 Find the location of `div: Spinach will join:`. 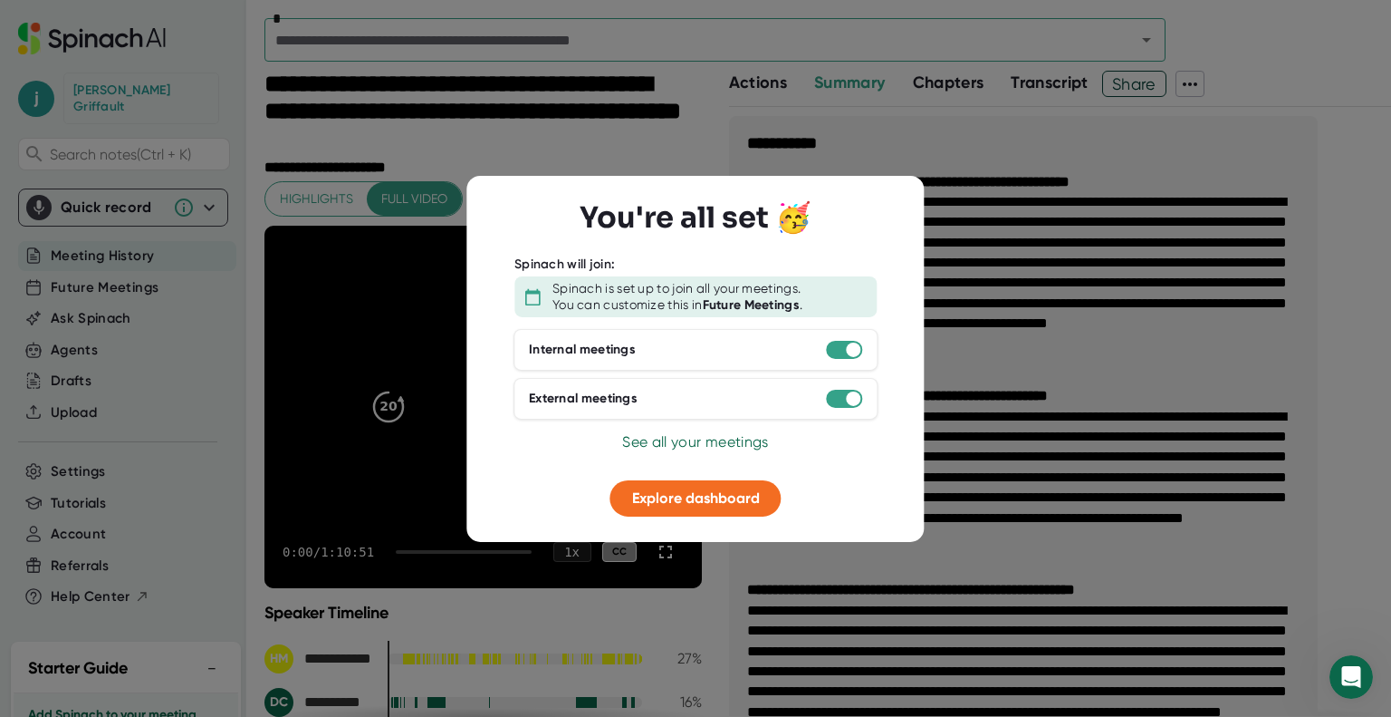

div: Spinach will join: is located at coordinates (564, 264).